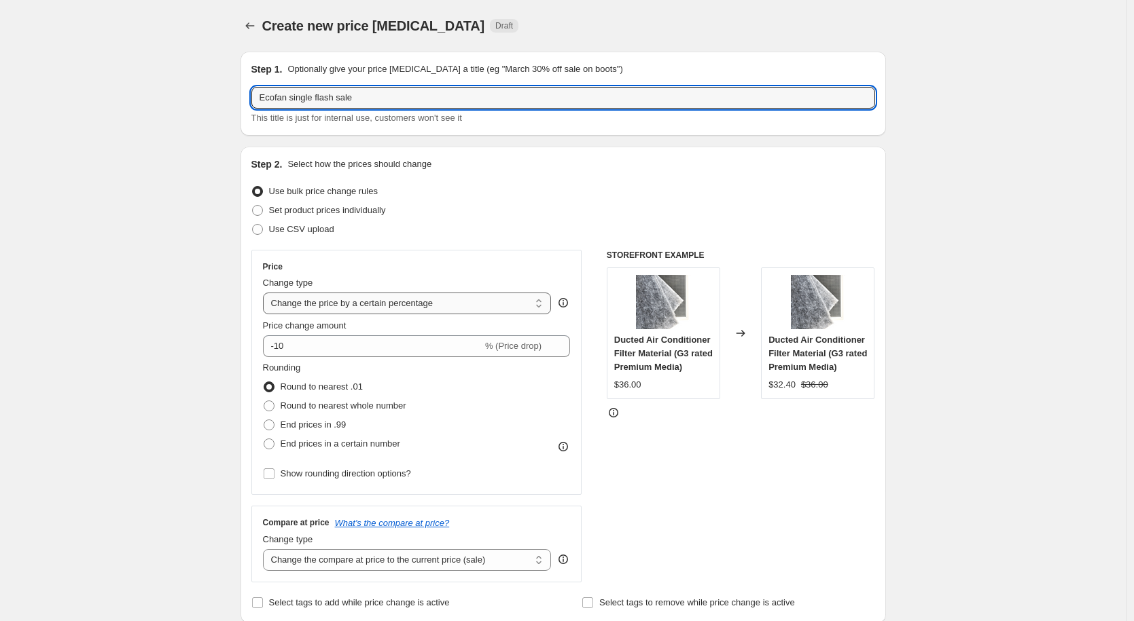 The width and height of the screenshot is (1134, 621). What do you see at coordinates (340, 444) in the screenshot?
I see `span: End prices in a certain number` at bounding box center [340, 444].